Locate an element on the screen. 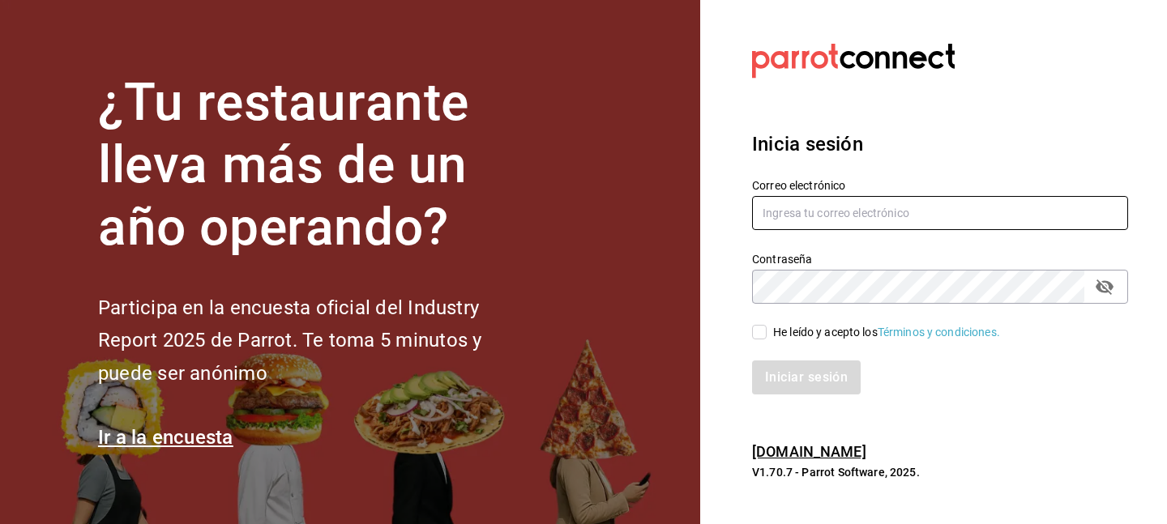  h1: ¿Tu restaurante lleva más de un año operando? is located at coordinates (317, 165).